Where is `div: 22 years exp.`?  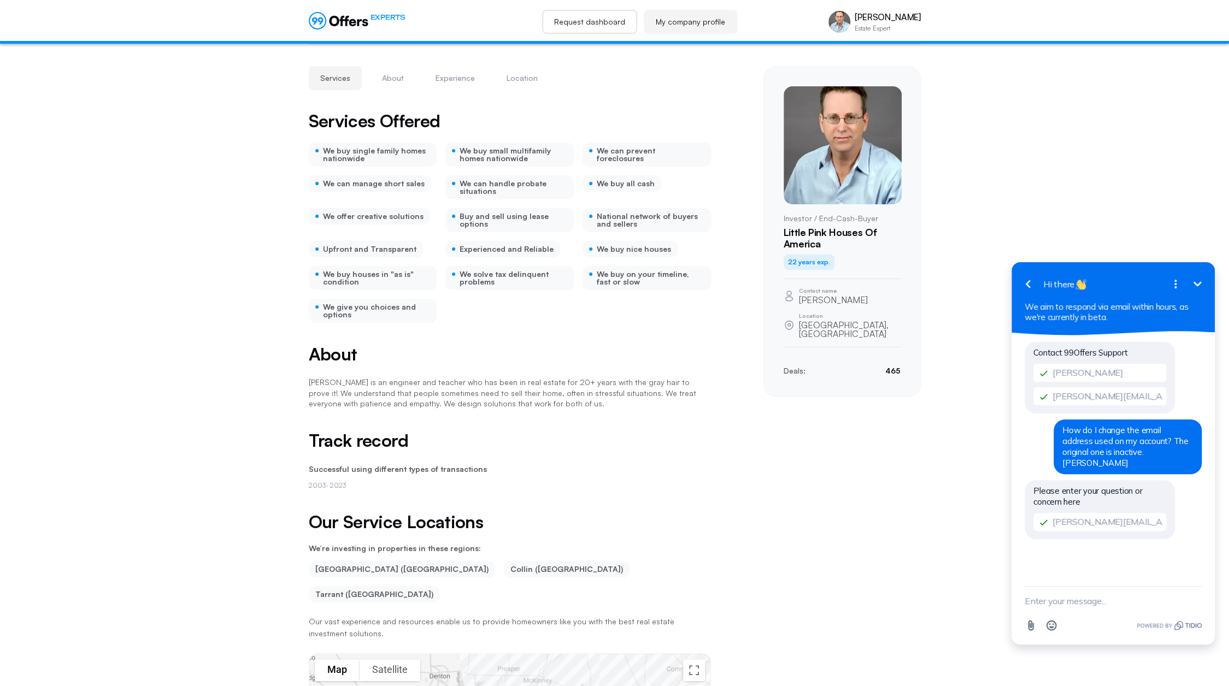
div: 22 years exp. is located at coordinates (809, 262).